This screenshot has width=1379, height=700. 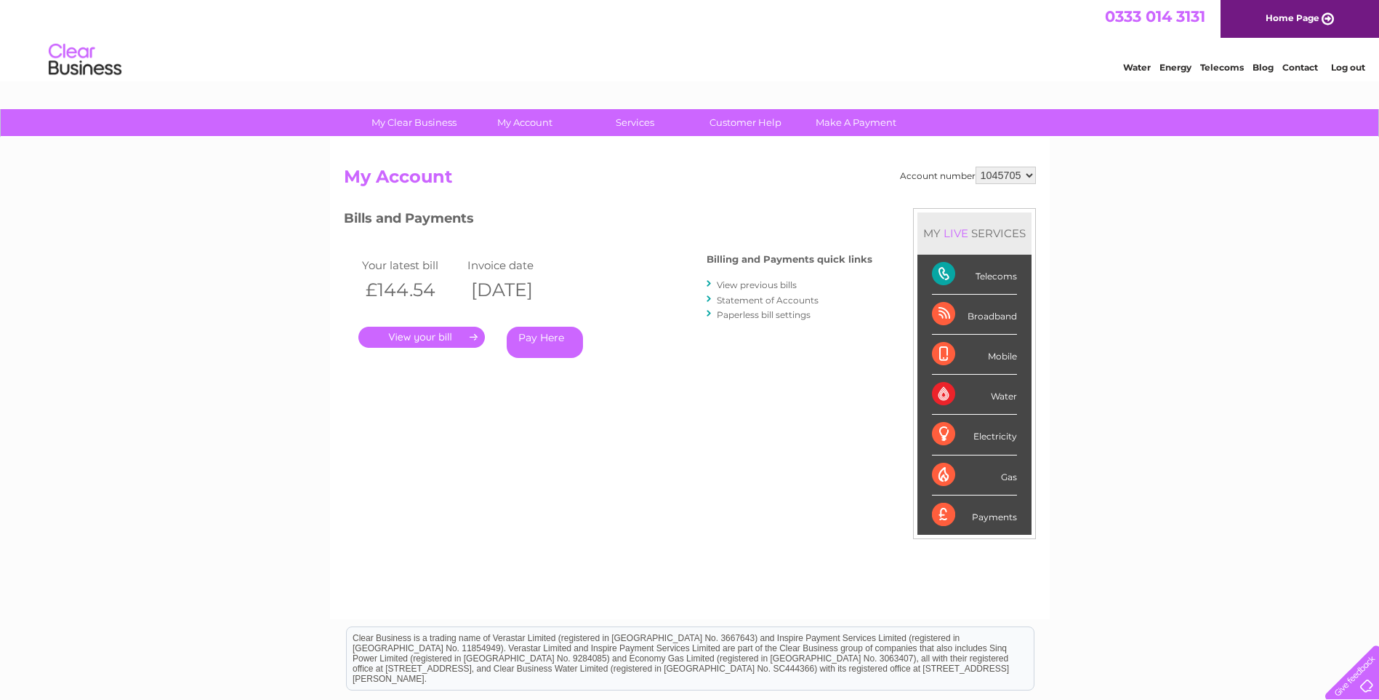 I want to click on a: Blog, so click(x=1263, y=67).